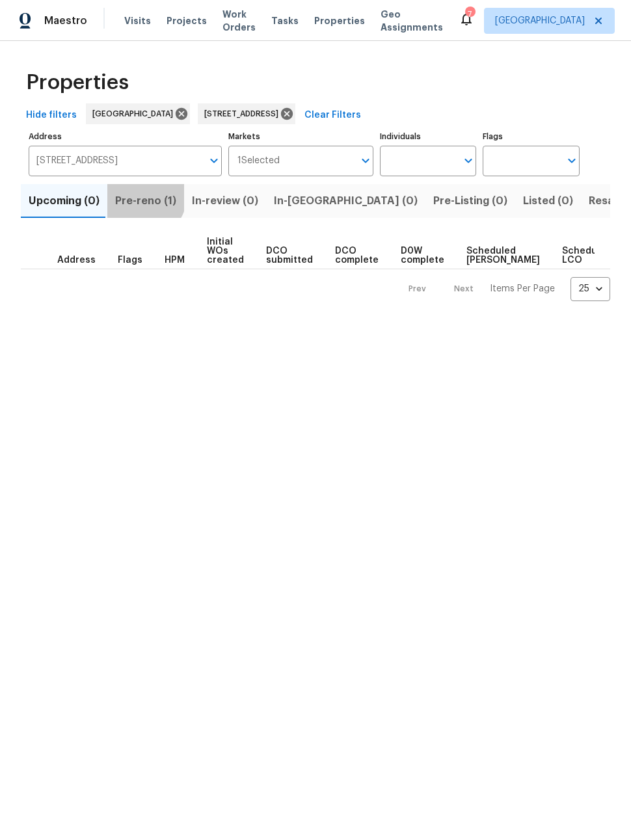  Describe the element at coordinates (412, 21) in the screenshot. I see `span: Geo Assignments` at that location.